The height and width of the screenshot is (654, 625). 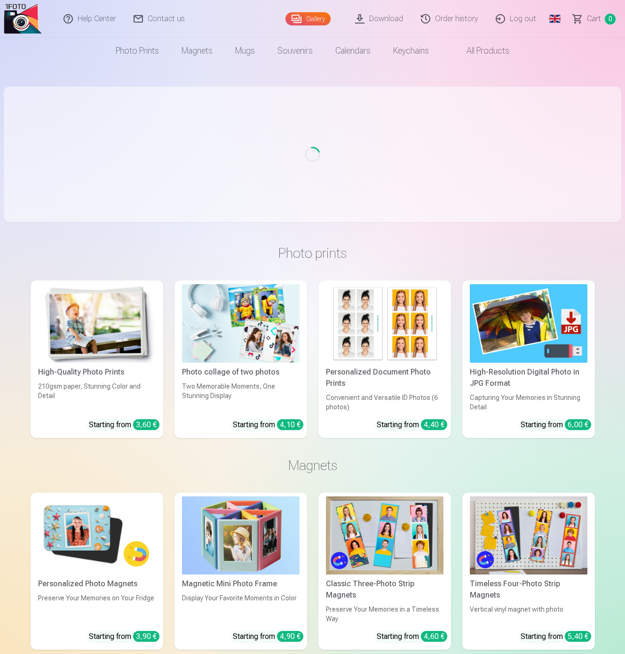 I want to click on a: Magnets, so click(x=197, y=51).